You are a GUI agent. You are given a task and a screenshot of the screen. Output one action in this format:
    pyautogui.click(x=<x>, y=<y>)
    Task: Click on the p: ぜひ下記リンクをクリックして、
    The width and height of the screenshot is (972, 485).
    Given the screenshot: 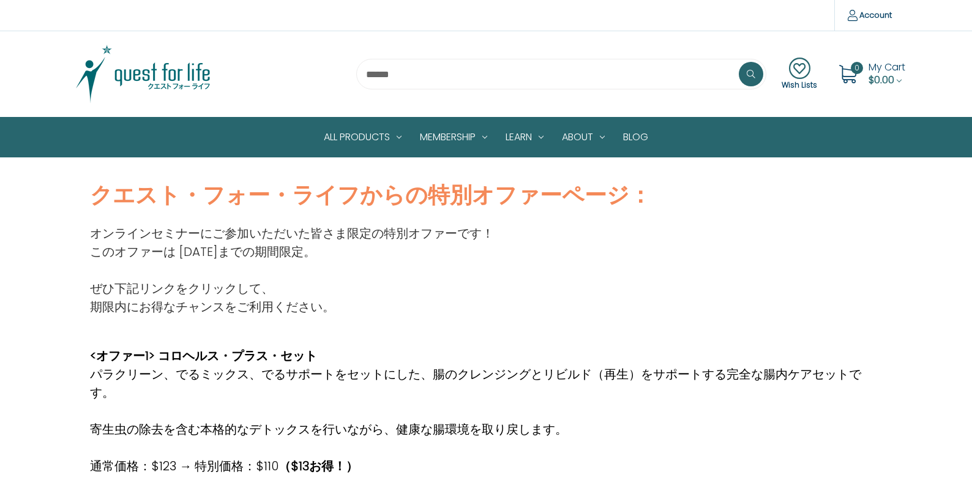 What is the action you would take?
    pyautogui.click(x=292, y=288)
    